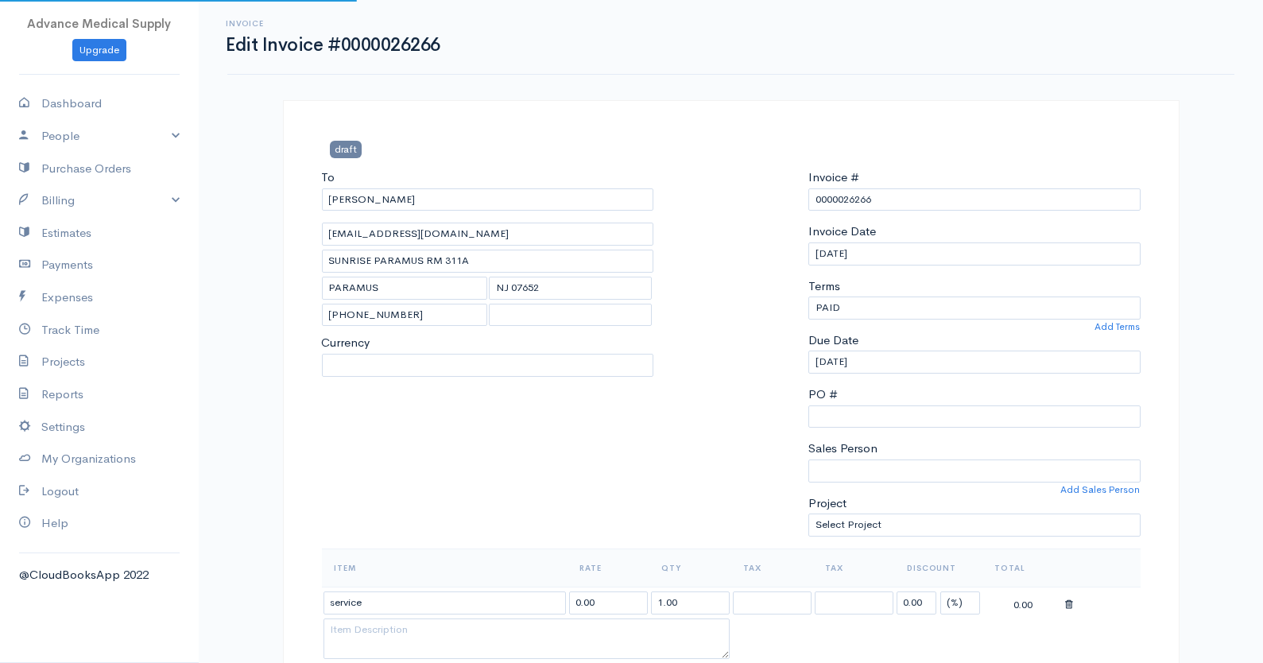 The width and height of the screenshot is (1263, 663). I want to click on label: Terms, so click(825, 286).